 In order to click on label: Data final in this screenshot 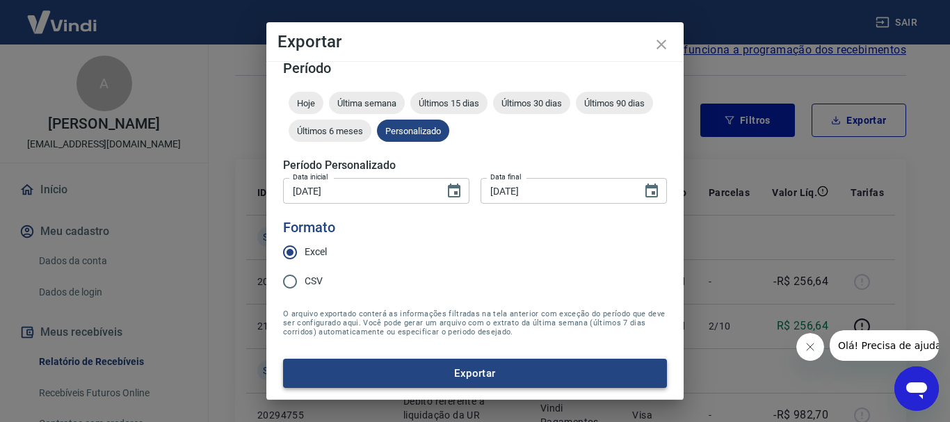, I will do `click(506, 177)`.